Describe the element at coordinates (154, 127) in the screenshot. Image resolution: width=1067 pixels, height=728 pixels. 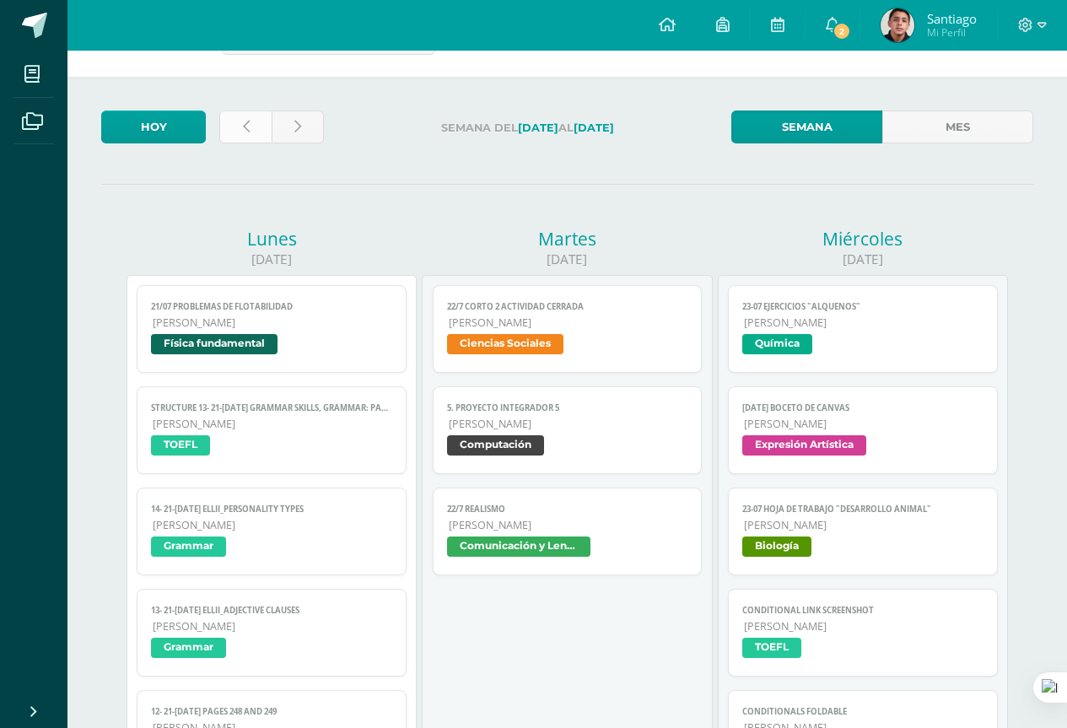
I see `a: Hoy` at that location.